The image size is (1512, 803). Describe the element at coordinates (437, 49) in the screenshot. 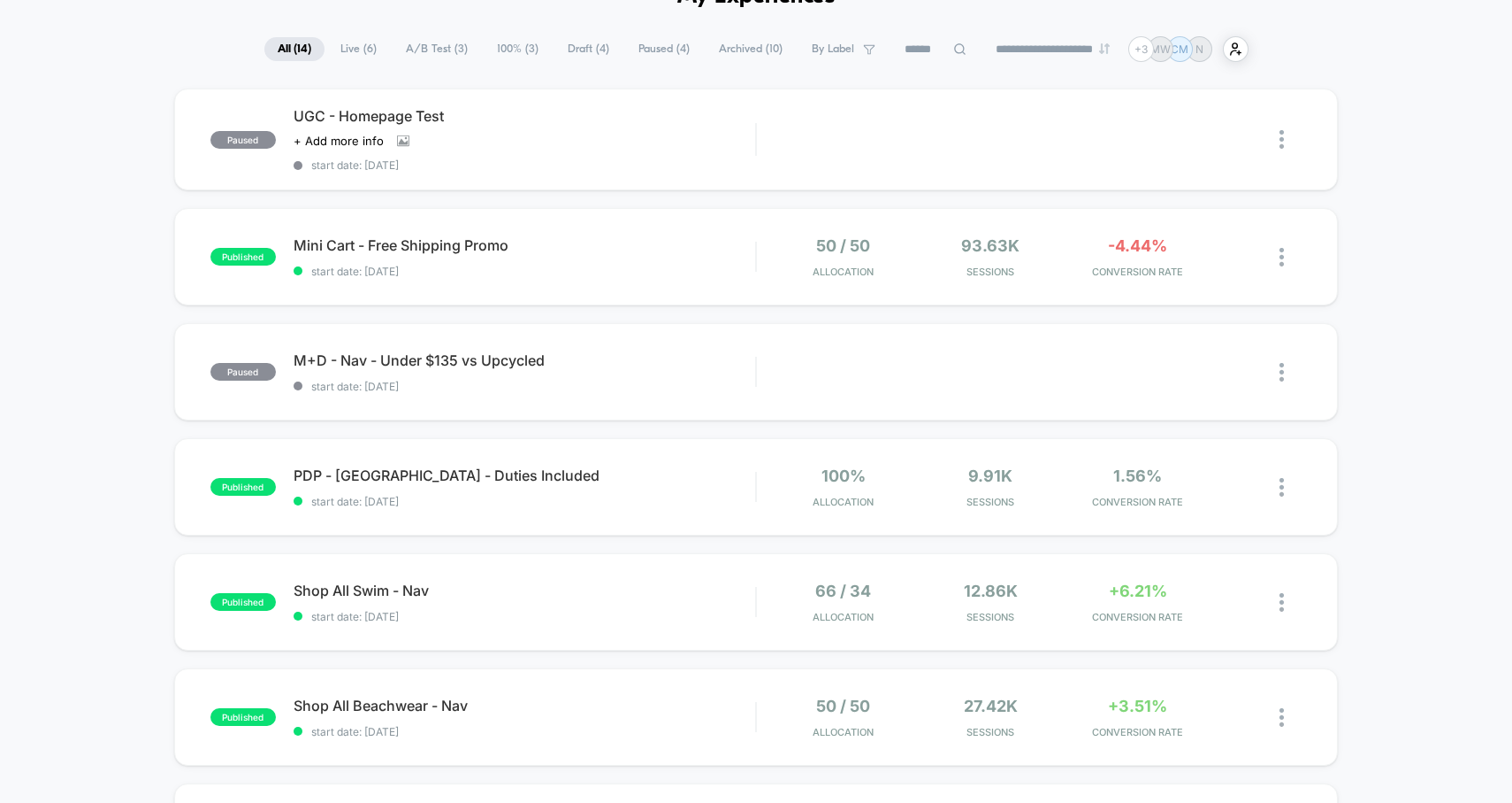

I see `span: A/B Test ( 3 )` at that location.